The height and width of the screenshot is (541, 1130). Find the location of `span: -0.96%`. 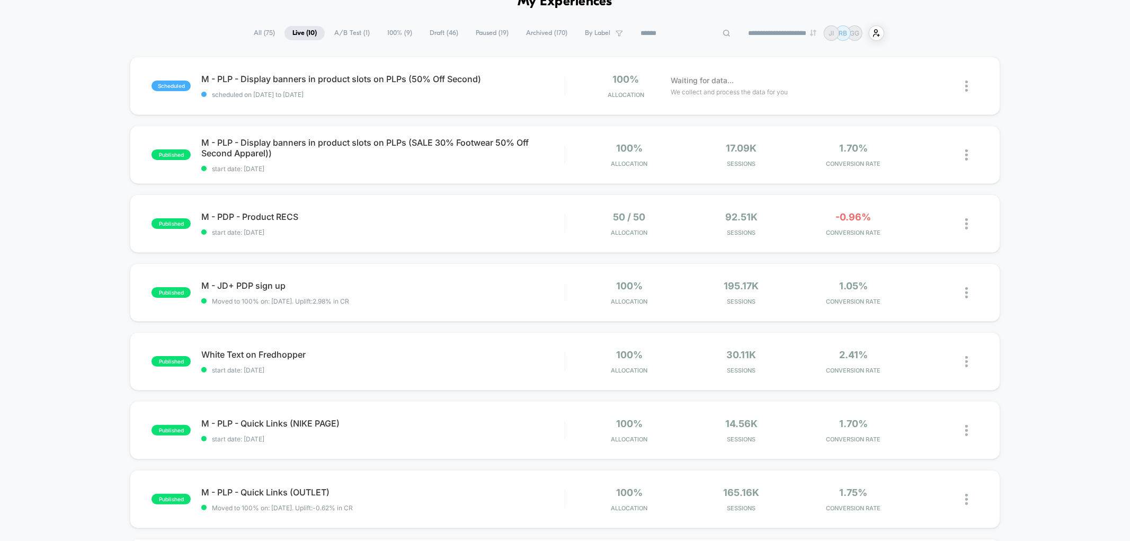

span: -0.96% is located at coordinates (853, 217).